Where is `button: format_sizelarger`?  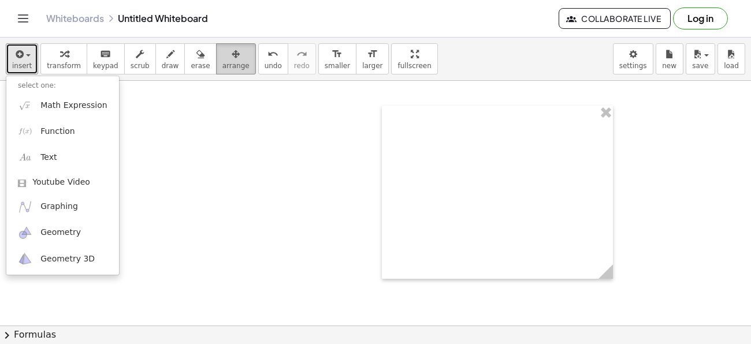
button: format_sizelarger is located at coordinates (372, 59).